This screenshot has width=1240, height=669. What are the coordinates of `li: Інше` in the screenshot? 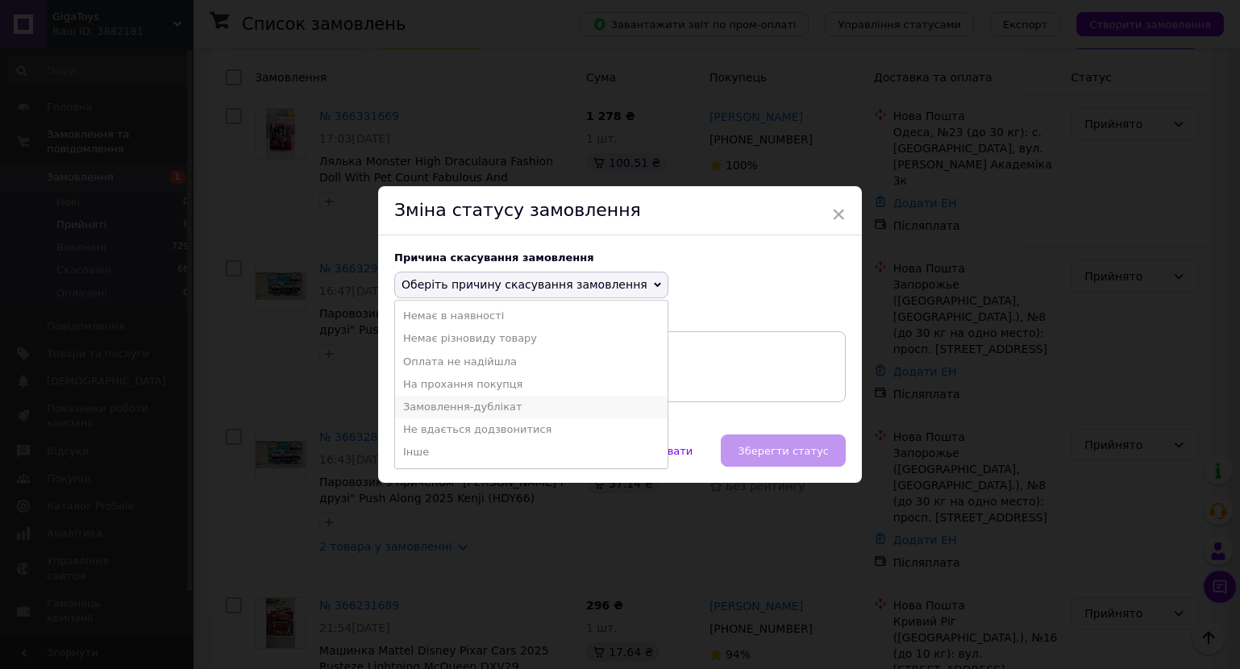 It's located at (531, 452).